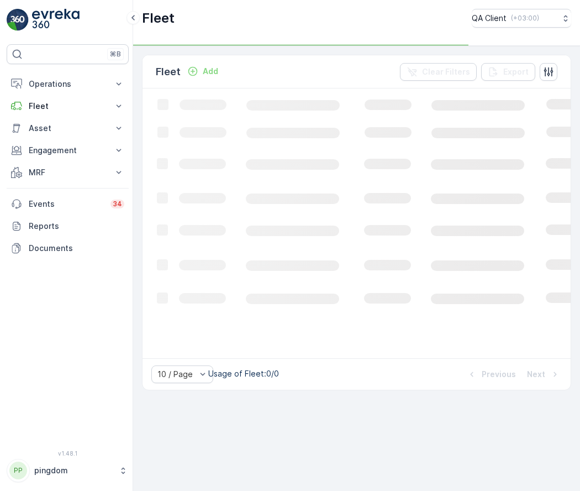  I want to click on button: QA Client(+03:00), so click(522, 18).